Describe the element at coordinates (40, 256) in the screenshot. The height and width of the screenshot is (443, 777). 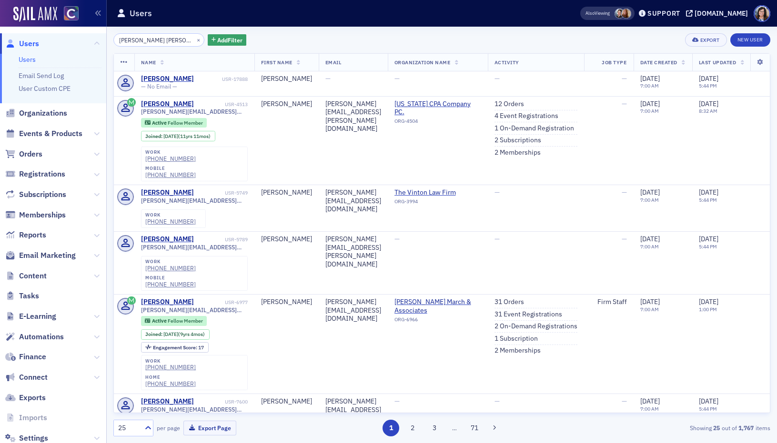
I see `a: Email Marketing` at that location.